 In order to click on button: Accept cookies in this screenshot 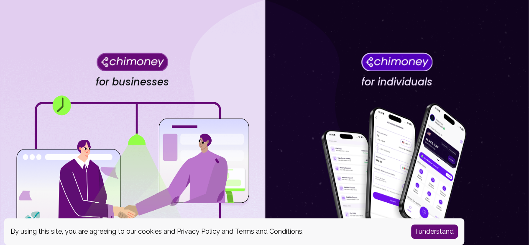, I will do `click(434, 231)`.